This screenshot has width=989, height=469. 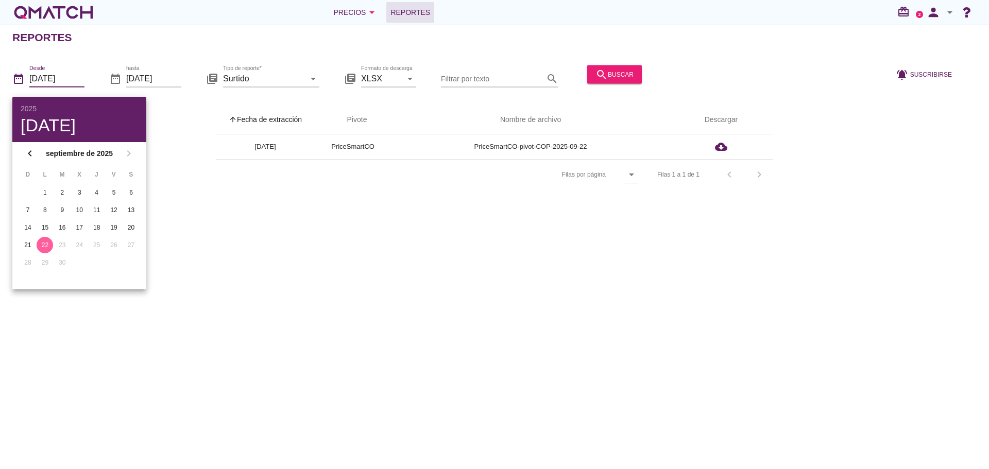 I want to click on button: 14, so click(x=28, y=228).